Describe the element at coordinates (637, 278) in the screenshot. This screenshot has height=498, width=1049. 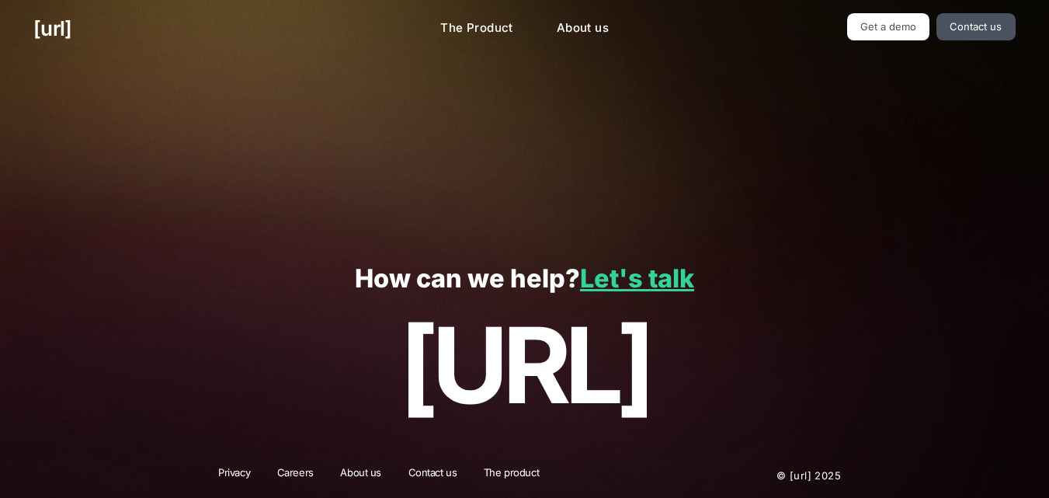
I see `a: Let's talk` at that location.